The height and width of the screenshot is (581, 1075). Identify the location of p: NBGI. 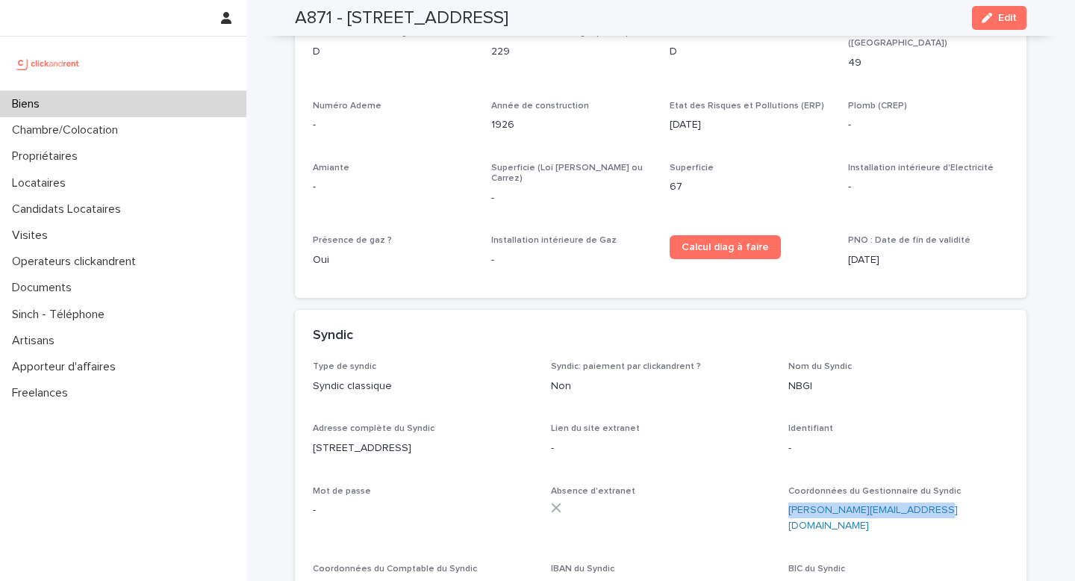
(898, 386).